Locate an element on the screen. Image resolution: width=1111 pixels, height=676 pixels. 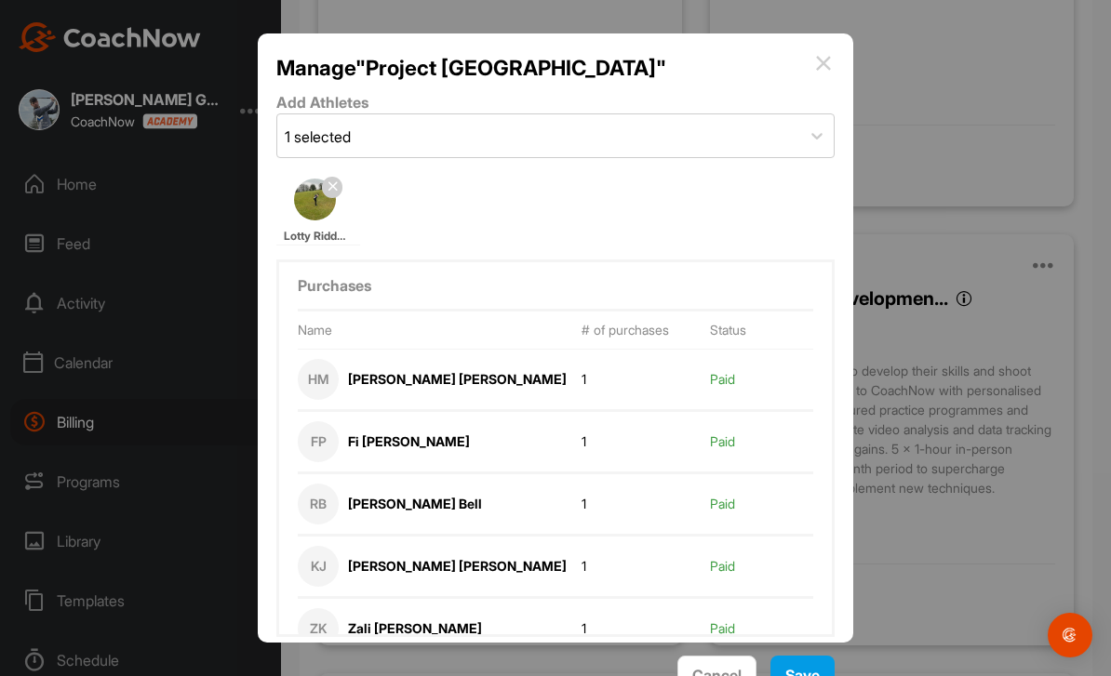
label: Purchases is located at coordinates (555, 286).